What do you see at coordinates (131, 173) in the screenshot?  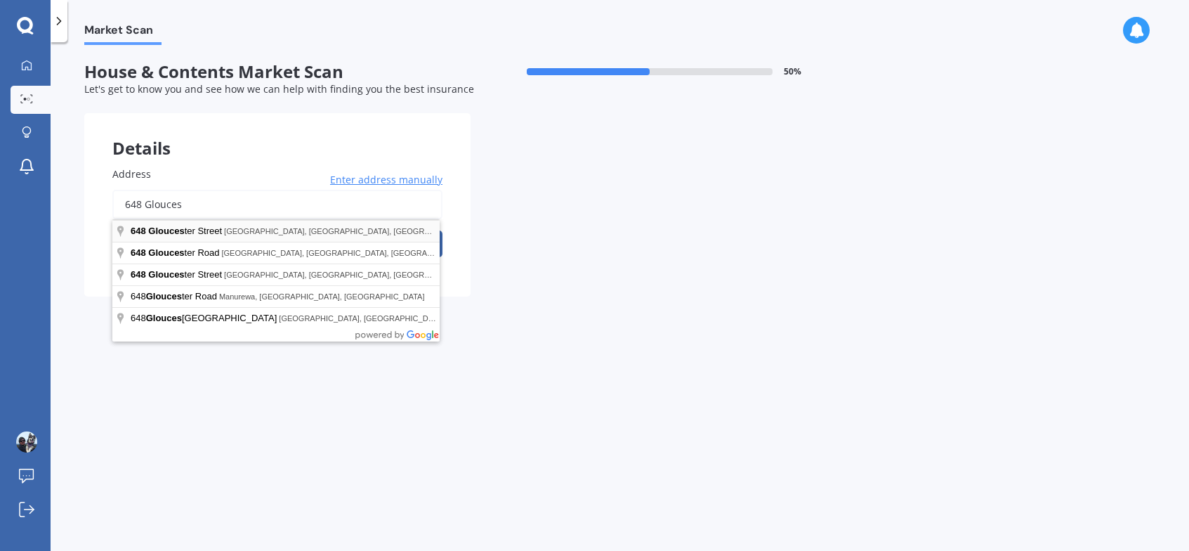 I see `span: Address` at bounding box center [131, 173].